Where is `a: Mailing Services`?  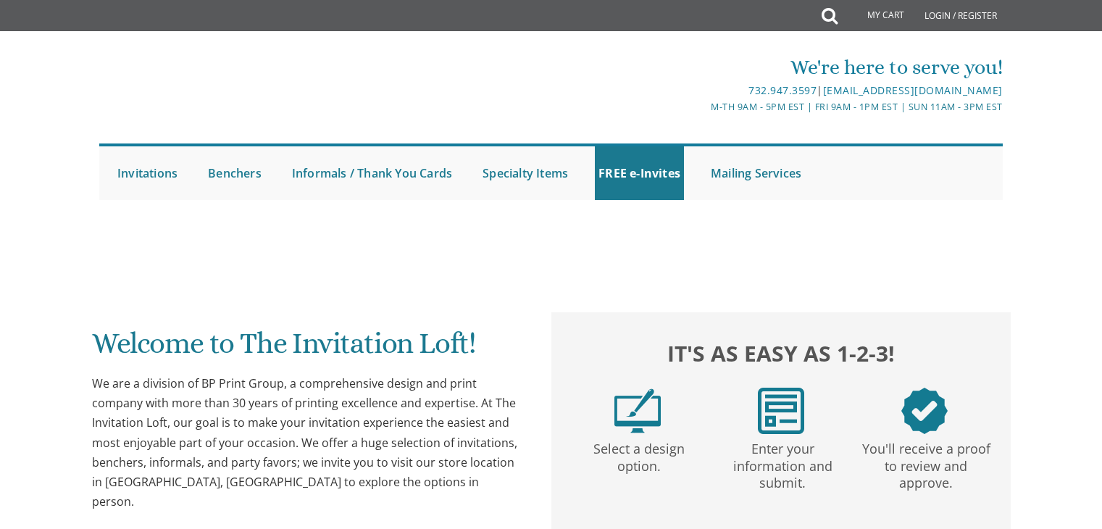
a: Mailing Services is located at coordinates (756, 173).